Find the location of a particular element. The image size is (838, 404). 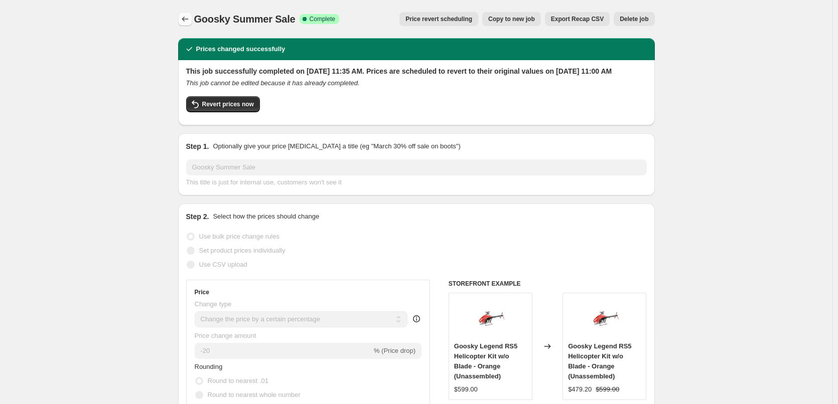

span: This title is just for internal use, customers won't see it is located at coordinates (264, 182).